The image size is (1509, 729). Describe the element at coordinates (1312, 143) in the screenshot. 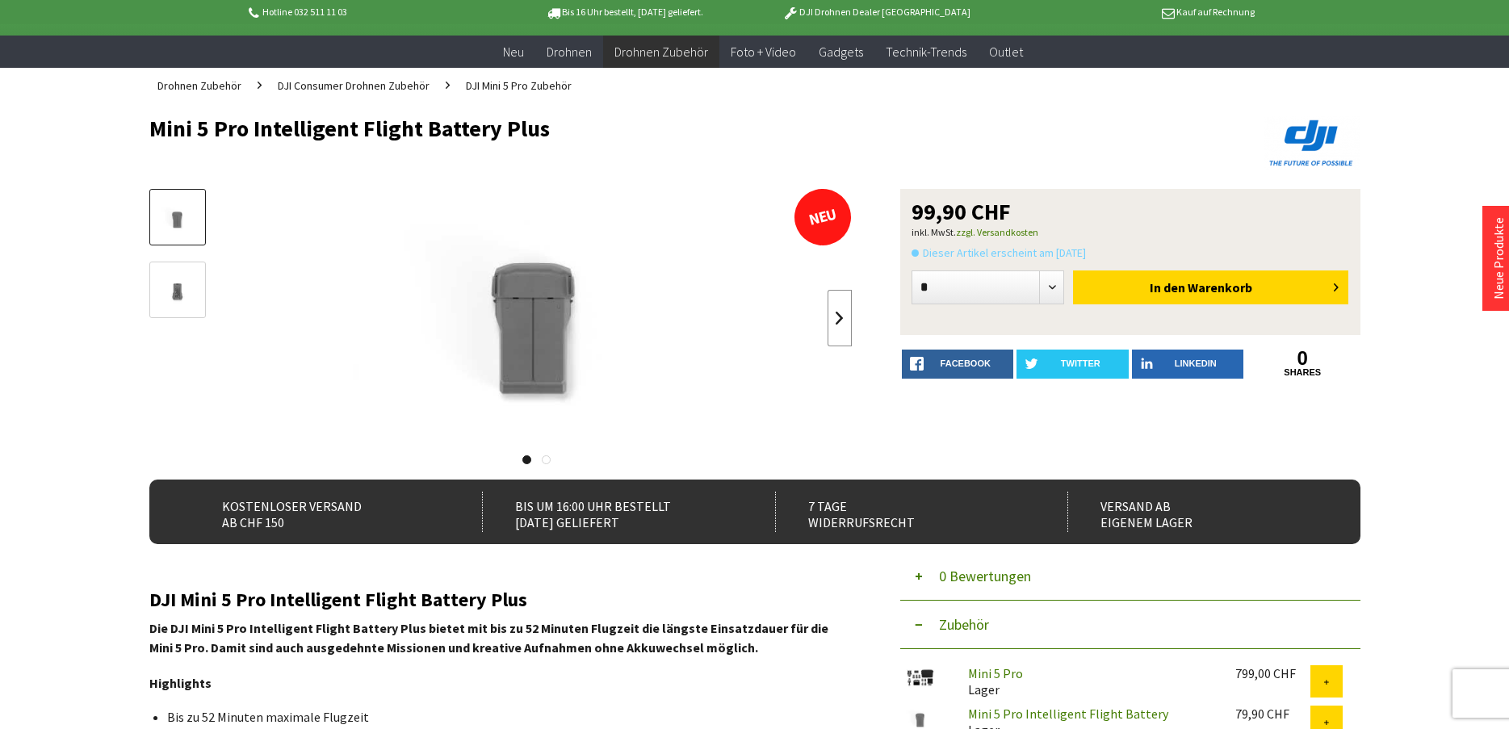

I see `img: DJI` at that location.